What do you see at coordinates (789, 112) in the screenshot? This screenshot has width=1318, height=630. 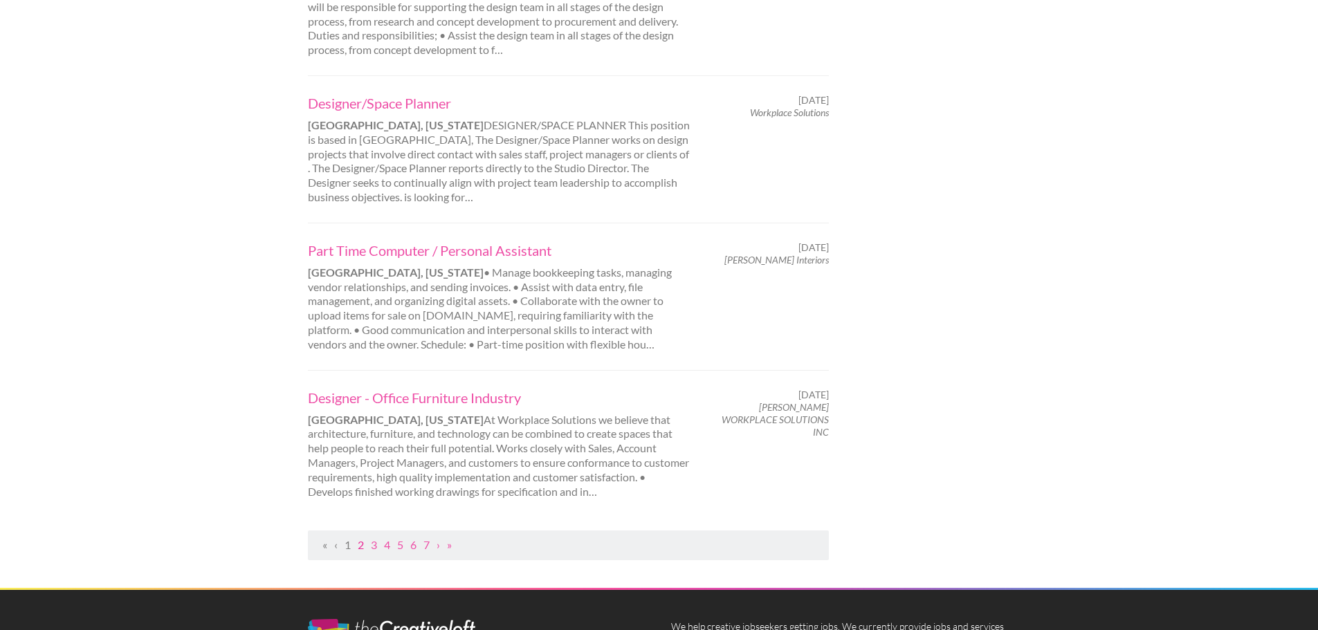 I see `em: Workplace Solutions` at bounding box center [789, 112].